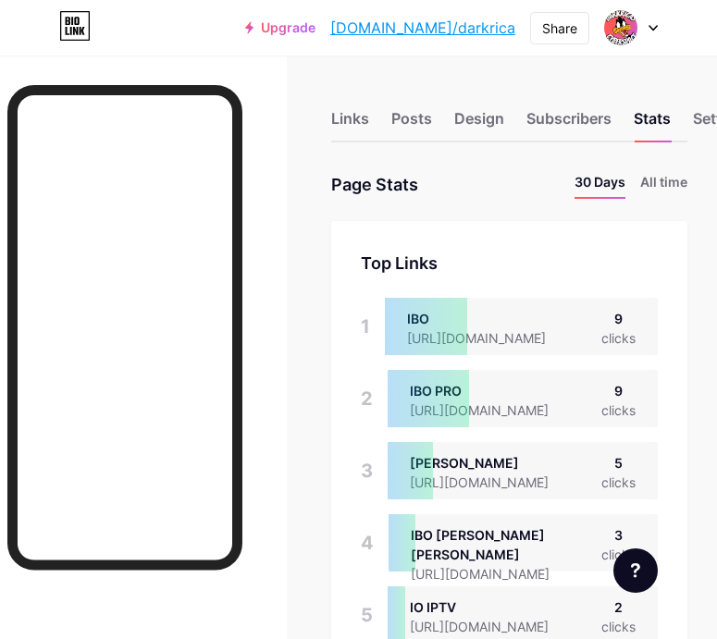 The width and height of the screenshot is (717, 639). I want to click on div: 5, so click(618, 463).